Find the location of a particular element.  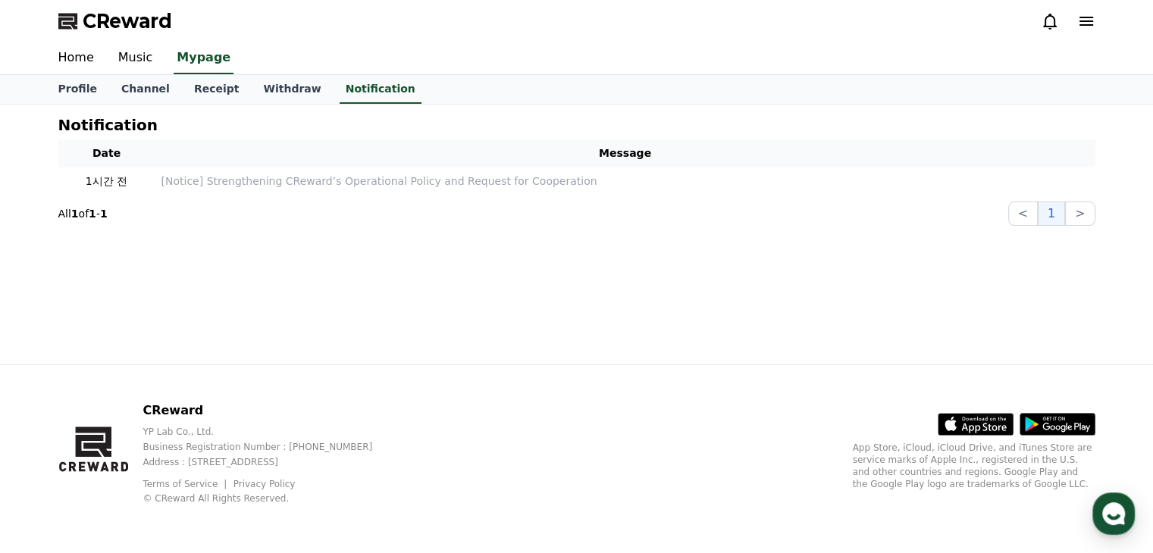

th: Date is located at coordinates (107, 153).